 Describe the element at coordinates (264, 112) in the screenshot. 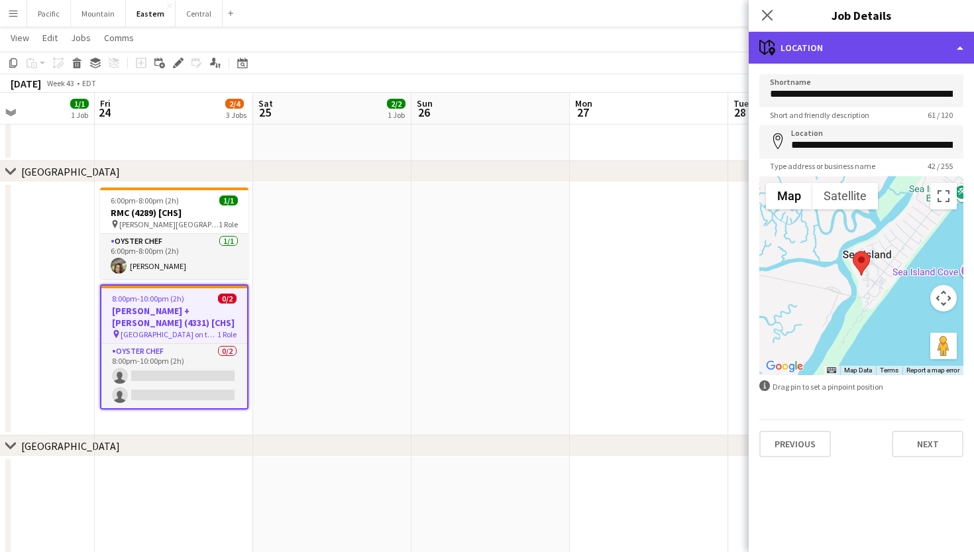

I see `span: 25` at that location.